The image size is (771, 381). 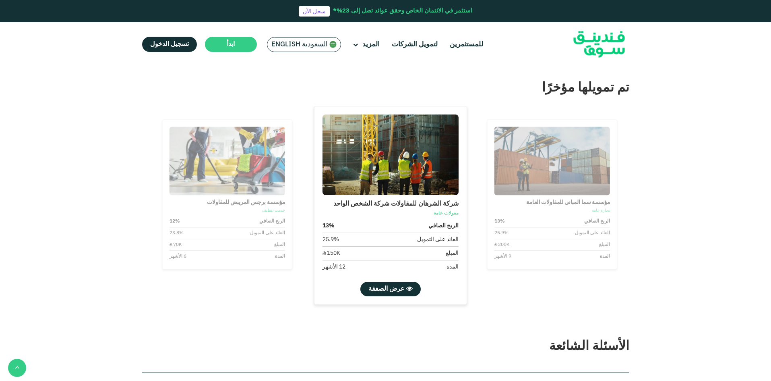 I want to click on div: مقولات عامة, so click(x=391, y=213).